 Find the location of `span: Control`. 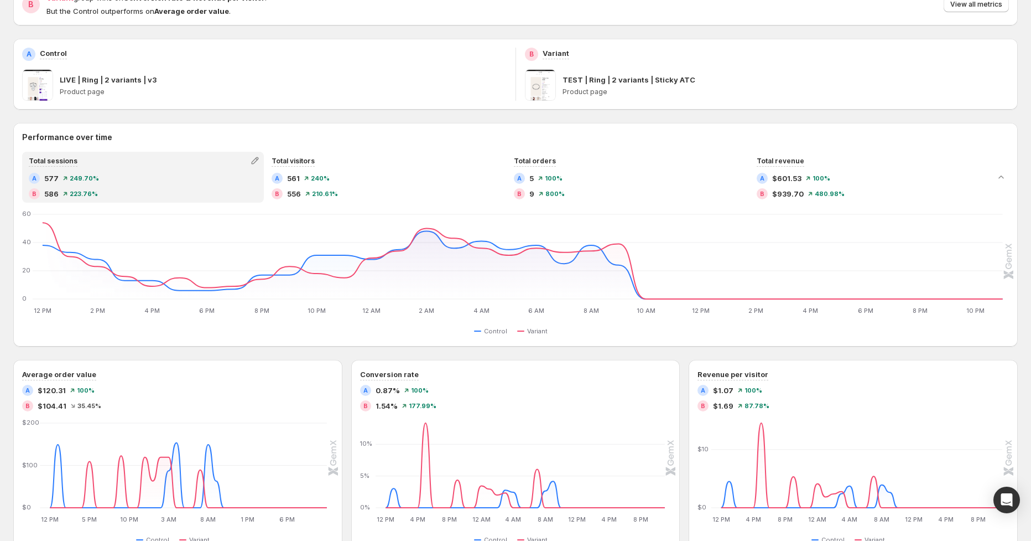

span: Control is located at coordinates (496, 331).